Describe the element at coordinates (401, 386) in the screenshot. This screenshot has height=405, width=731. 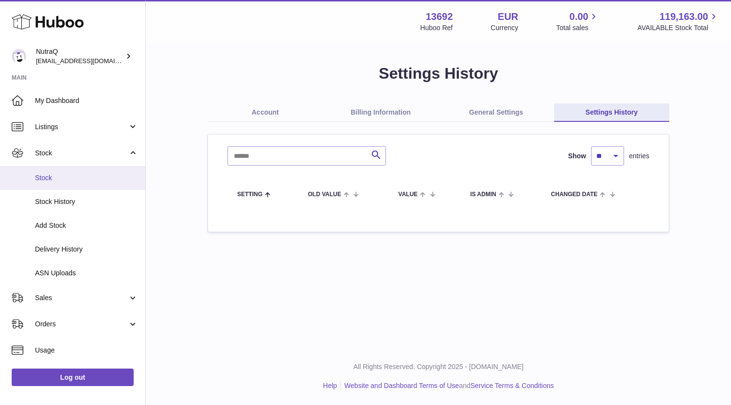
I see `a: Website and Dashboard Terms of Use` at that location.